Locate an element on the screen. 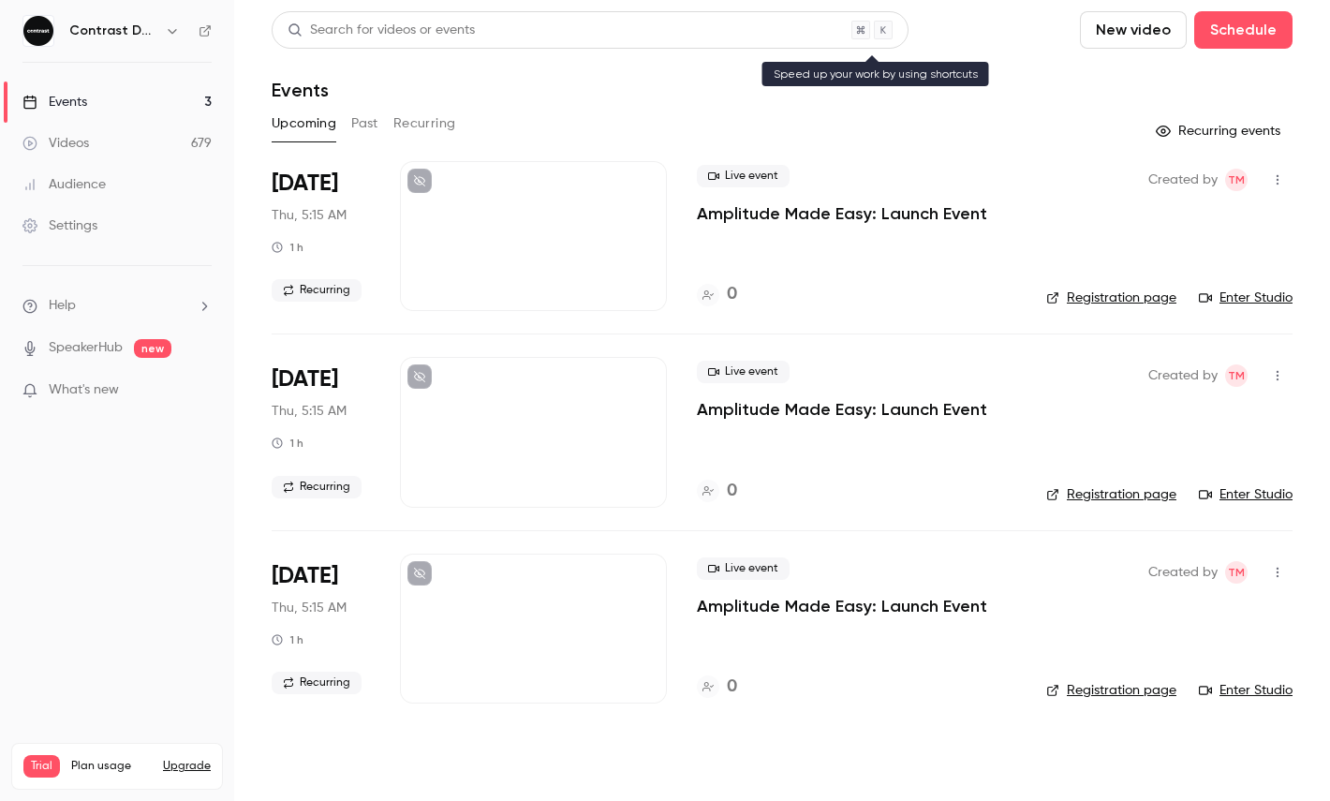  span: new is located at coordinates (153, 348).